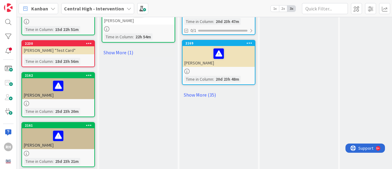 The image size is (392, 169). I want to click on a: Show More (35), so click(219, 95).